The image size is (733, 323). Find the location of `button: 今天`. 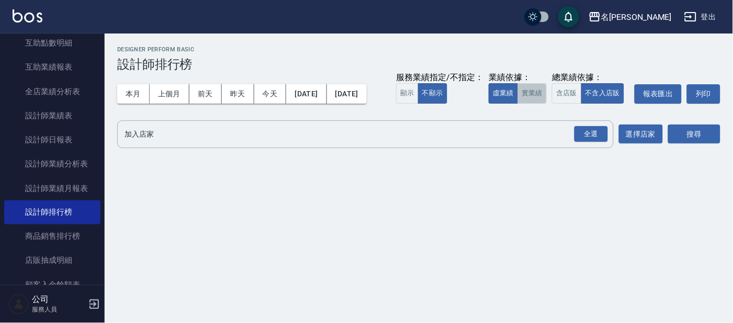

button: 今天 is located at coordinates (271, 94).